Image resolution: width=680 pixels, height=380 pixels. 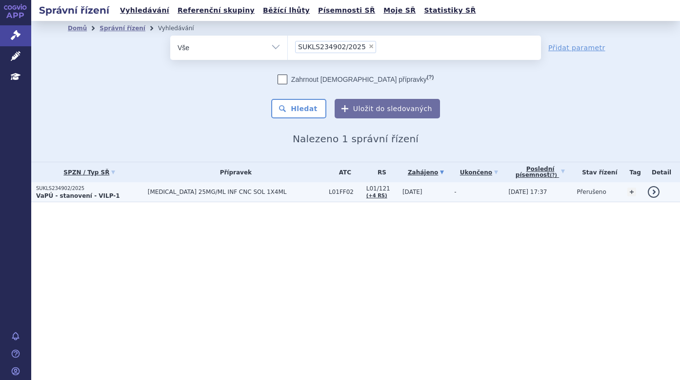 What do you see at coordinates (89, 189) in the screenshot?
I see `p: SUKLS234902/2025` at bounding box center [89, 189].